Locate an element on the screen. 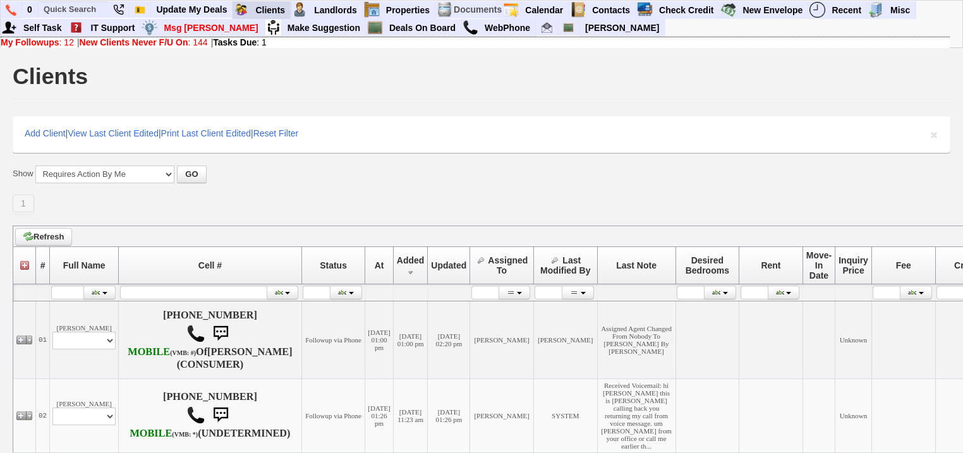  td: 02 is located at coordinates (43, 415).